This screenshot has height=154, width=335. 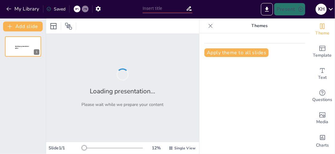 What do you see at coordinates (185, 148) in the screenshot?
I see `span: Single View` at bounding box center [185, 148].